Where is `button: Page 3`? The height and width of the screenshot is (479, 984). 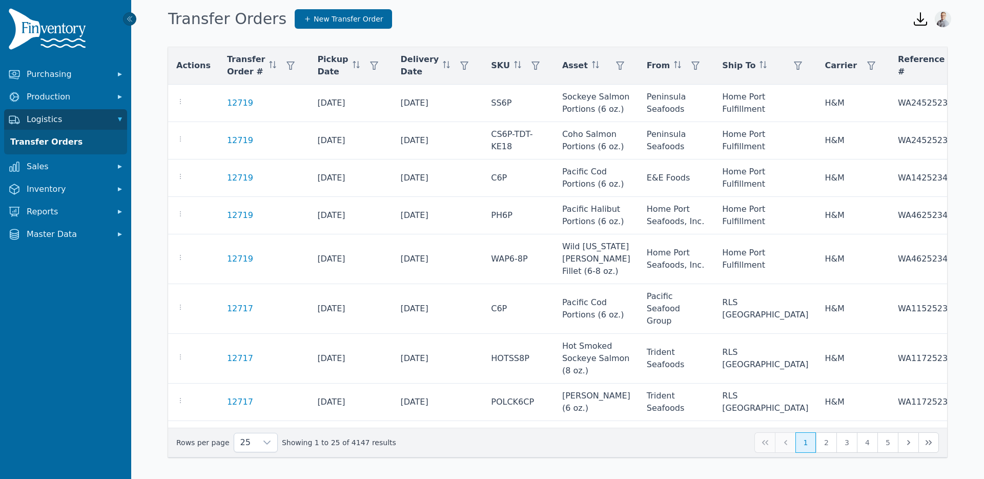 button: Page 3 is located at coordinates (846, 442).